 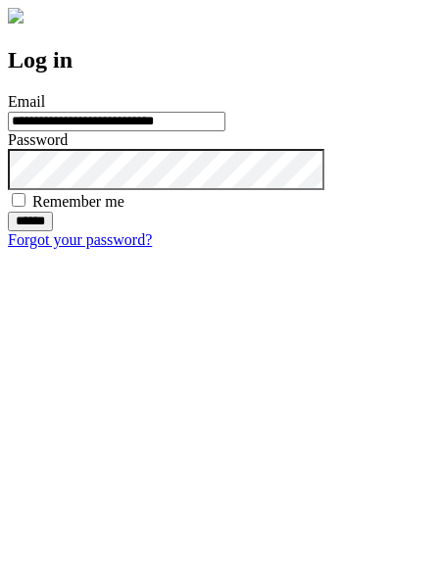 What do you see at coordinates (16, 16) in the screenshot?
I see `img: logo-4e3dc11c47720685a147b03b5a06dd966a58ff35d612b21f08c02c0306f2b779.png` at bounding box center [16, 16].